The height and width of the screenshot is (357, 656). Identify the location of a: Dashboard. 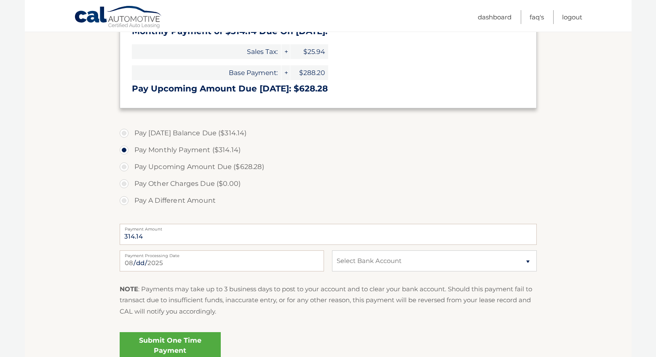
(495, 17).